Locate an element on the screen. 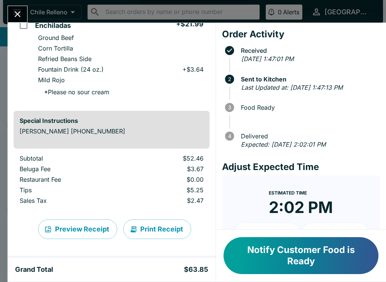 The height and width of the screenshot is (282, 386). p: $3.67 is located at coordinates (166, 169).